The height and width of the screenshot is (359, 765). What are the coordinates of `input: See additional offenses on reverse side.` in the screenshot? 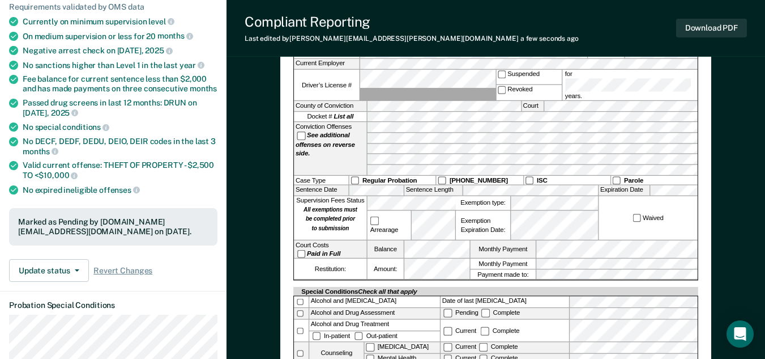 It's located at (301, 135).